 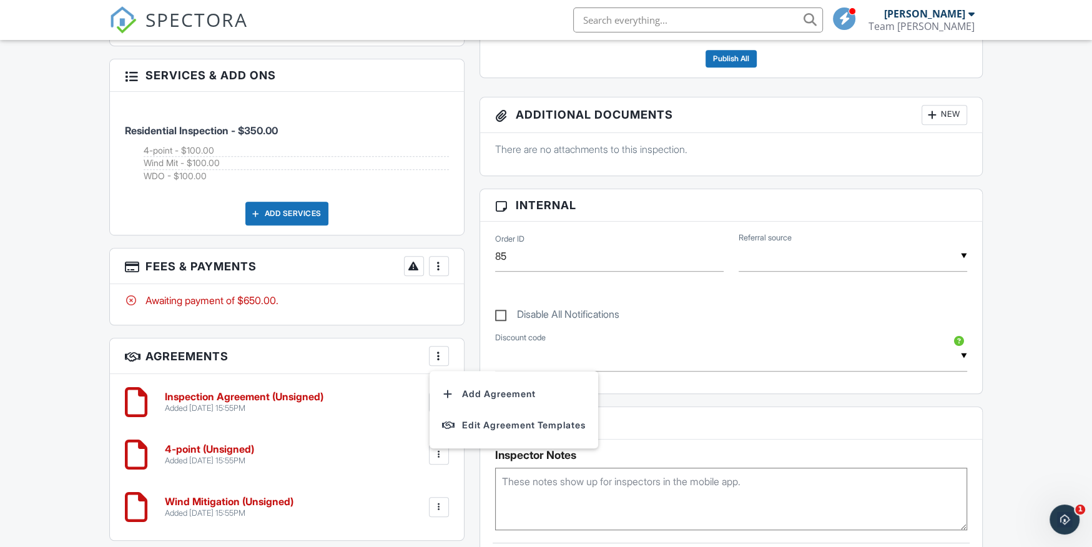 What do you see at coordinates (731, 455) in the screenshot?
I see `h5: Inspector Notes` at bounding box center [731, 455].